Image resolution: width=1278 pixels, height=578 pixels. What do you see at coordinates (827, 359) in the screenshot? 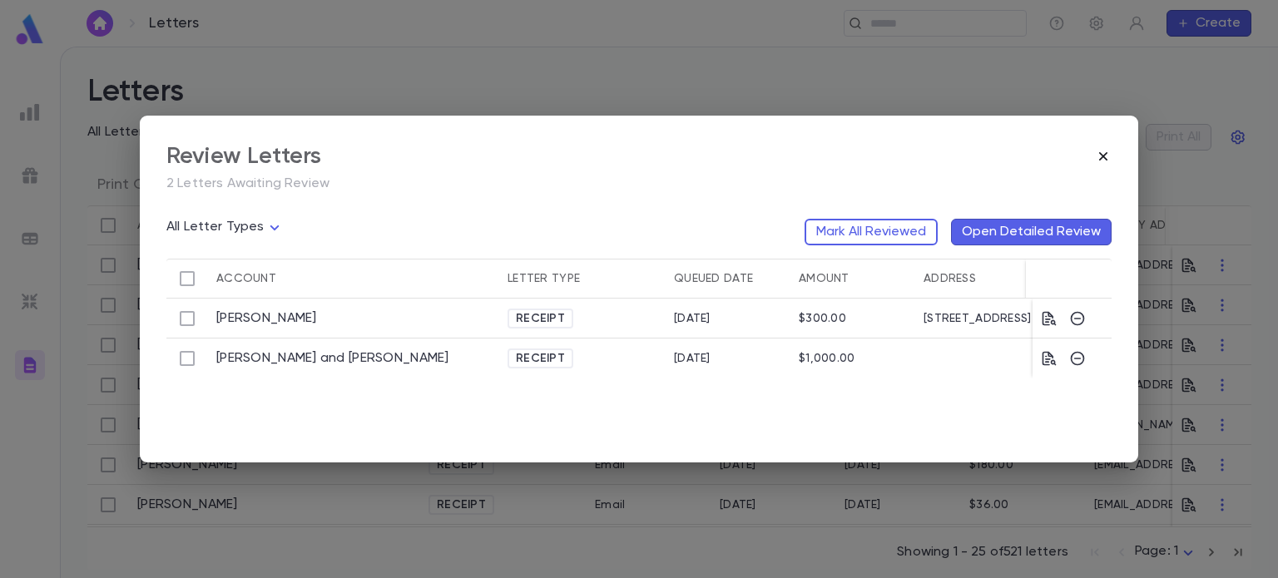
I see `div: $1,000.00` at bounding box center [827, 359].